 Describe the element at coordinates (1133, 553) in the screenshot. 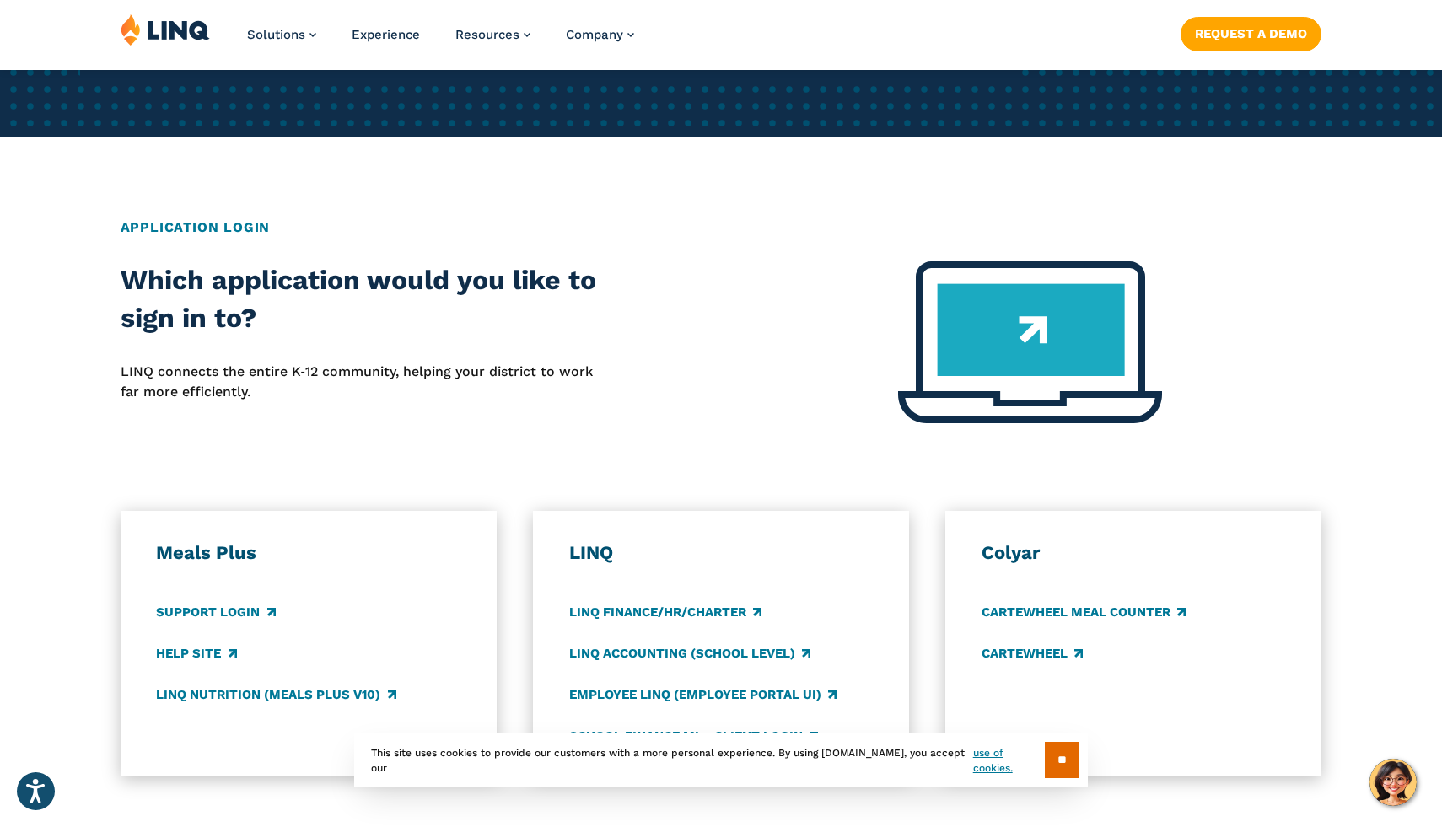

I see `h3: Colyar` at that location.